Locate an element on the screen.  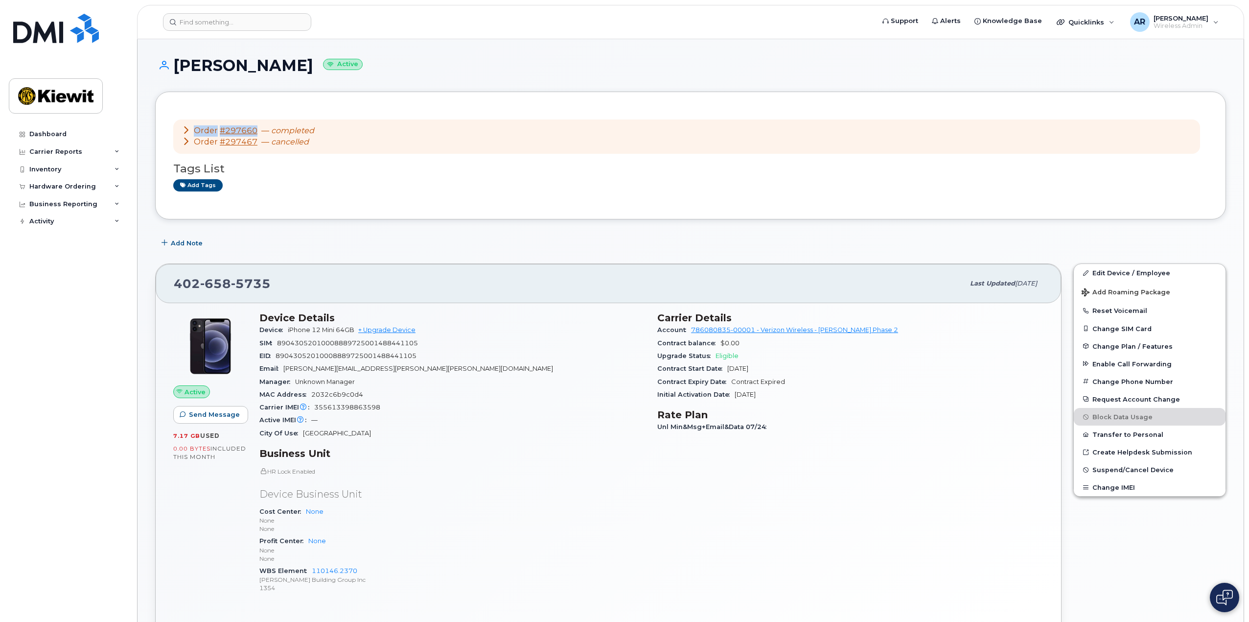
h3: Rate Plan is located at coordinates (850, 415).